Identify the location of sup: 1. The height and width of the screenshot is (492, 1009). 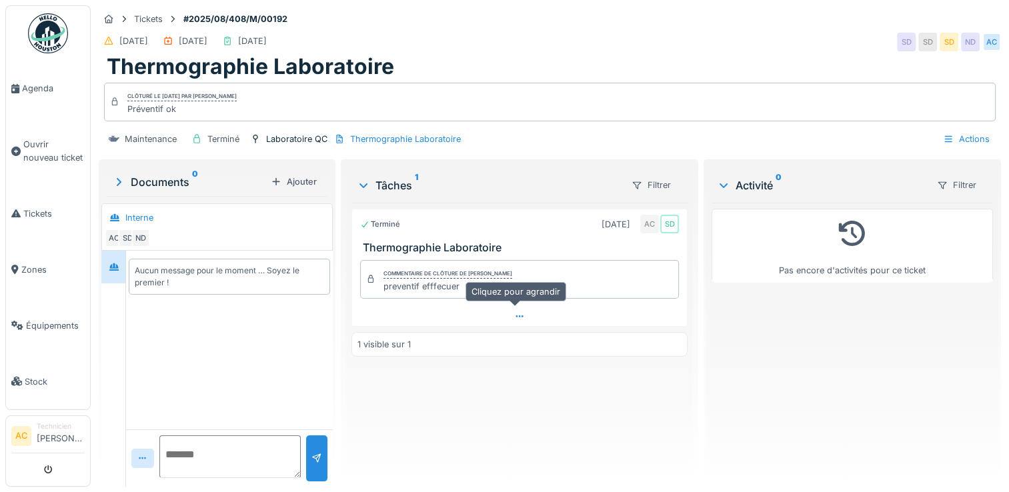
(416, 185).